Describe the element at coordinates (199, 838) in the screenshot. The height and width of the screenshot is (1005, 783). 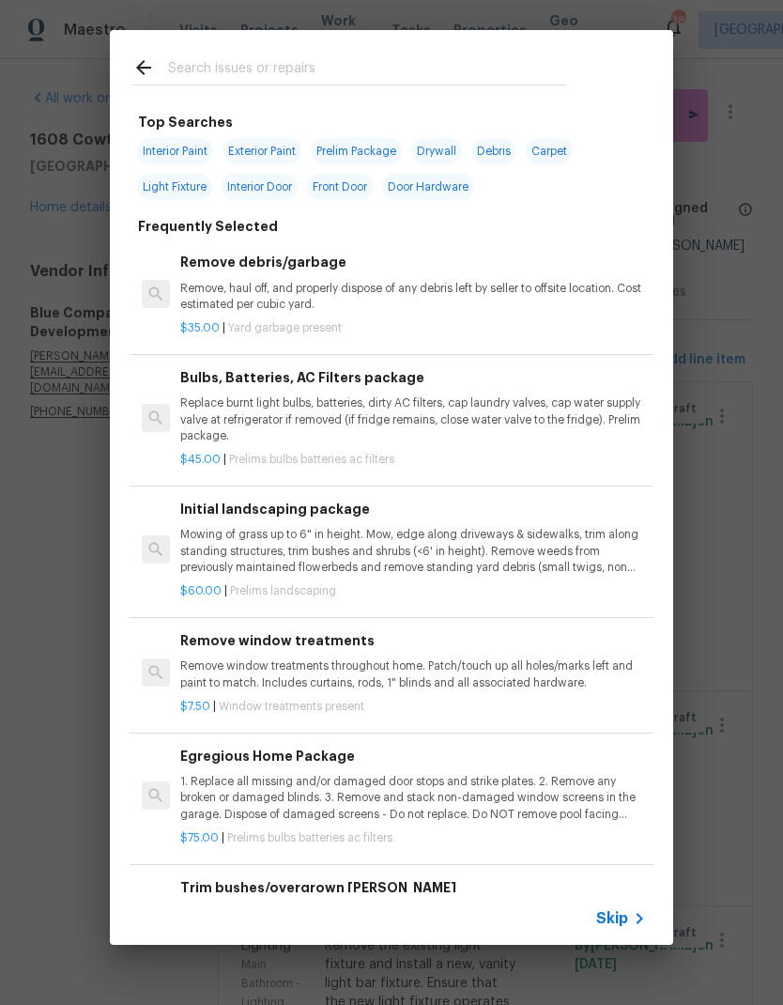
I see `span: $75.00` at that location.